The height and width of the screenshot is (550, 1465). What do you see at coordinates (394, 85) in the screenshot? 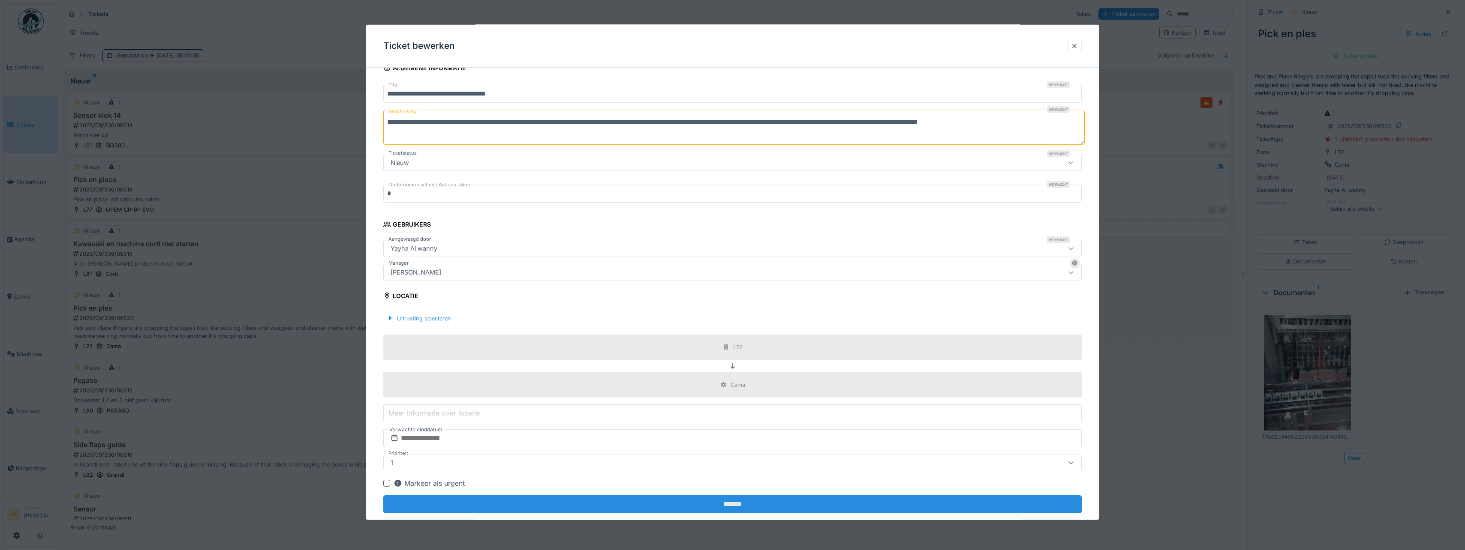
I see `label: Titel` at bounding box center [394, 85].